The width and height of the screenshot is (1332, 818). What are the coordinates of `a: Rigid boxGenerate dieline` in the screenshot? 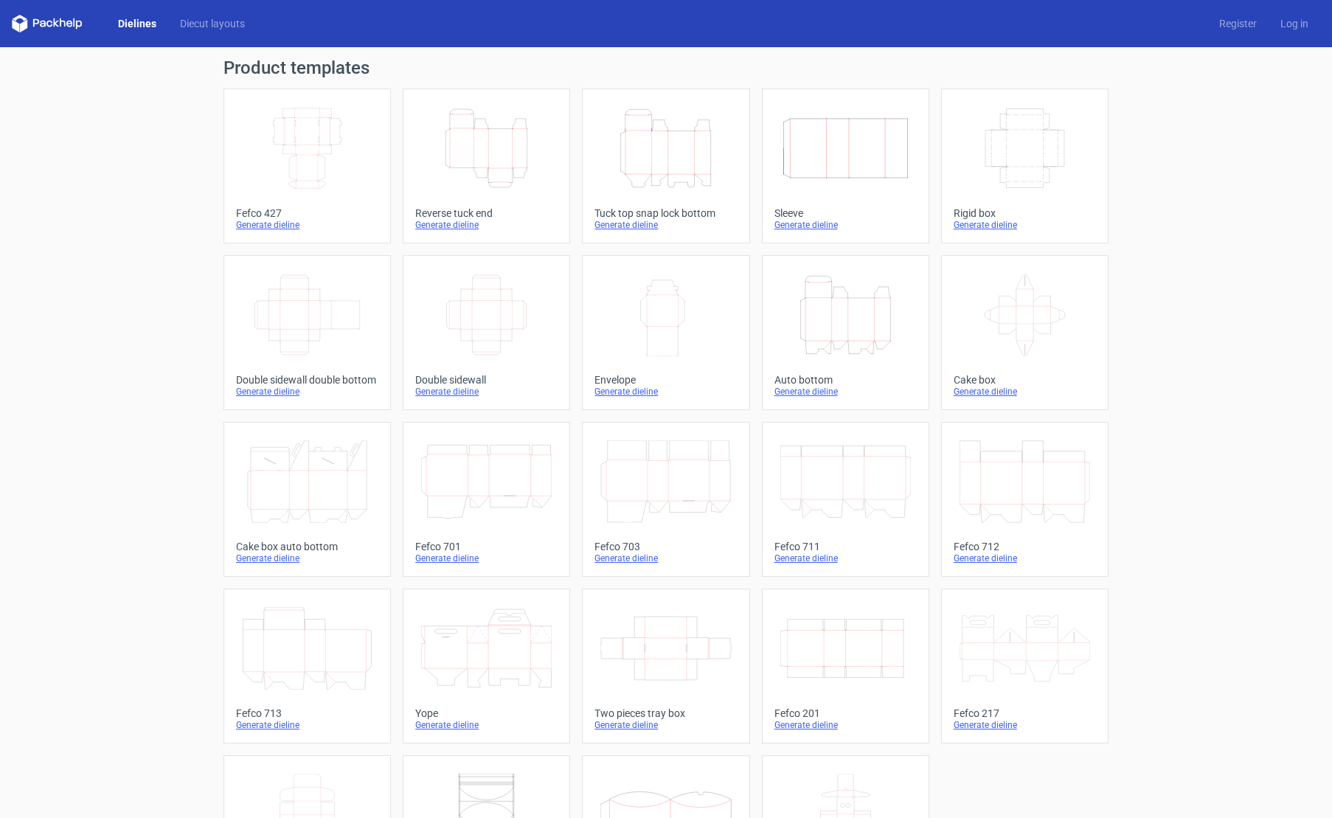 It's located at (1025, 166).